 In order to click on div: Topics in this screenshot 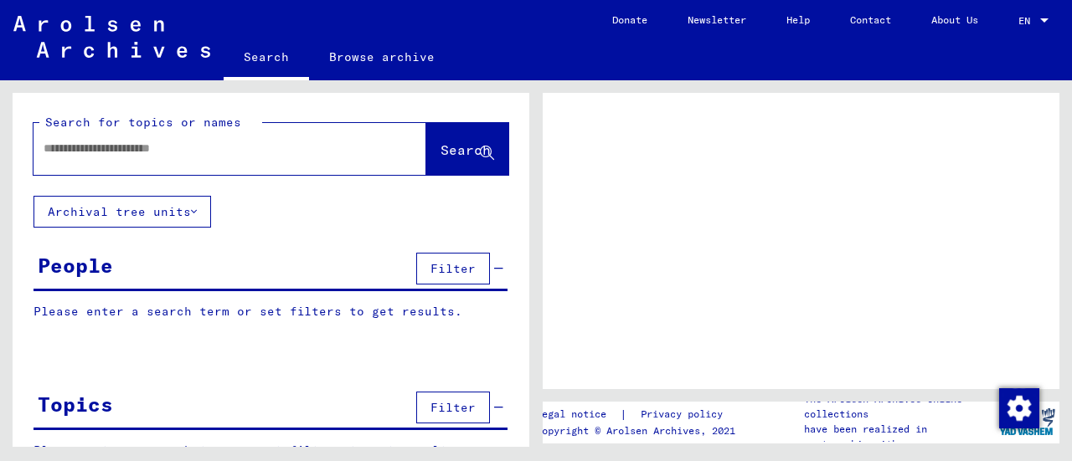, I will do `click(75, 404)`.